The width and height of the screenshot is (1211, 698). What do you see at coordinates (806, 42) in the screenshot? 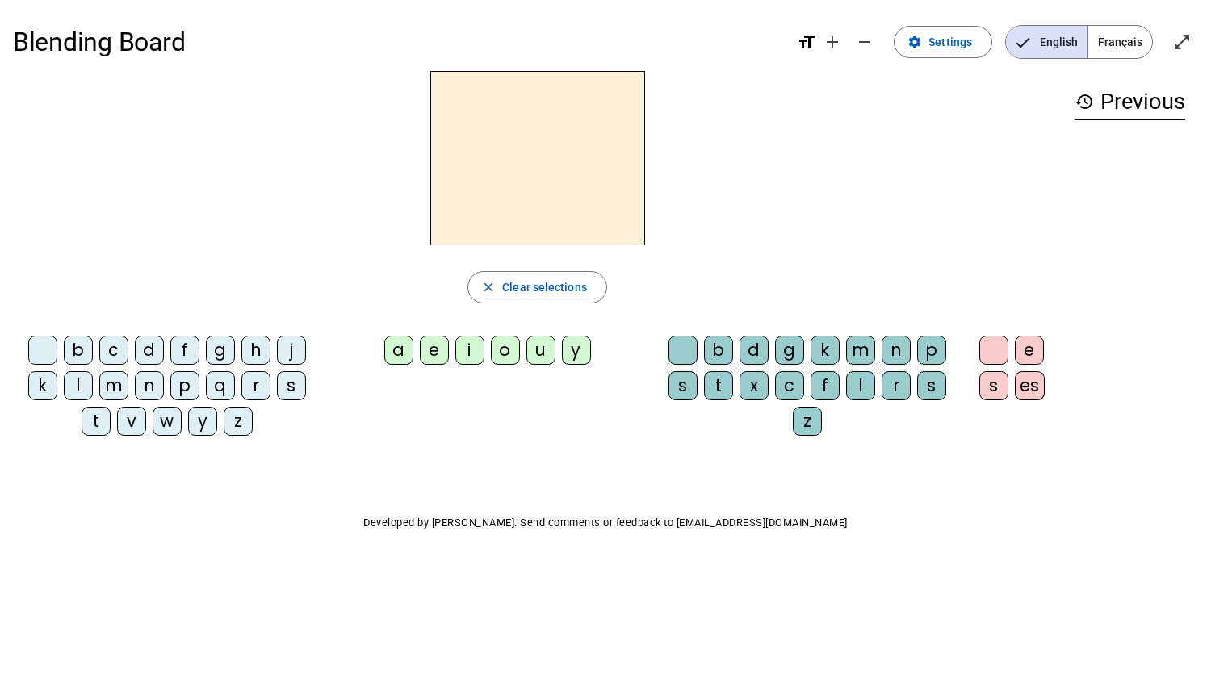
I see `mat-icon: format_size` at bounding box center [806, 42].